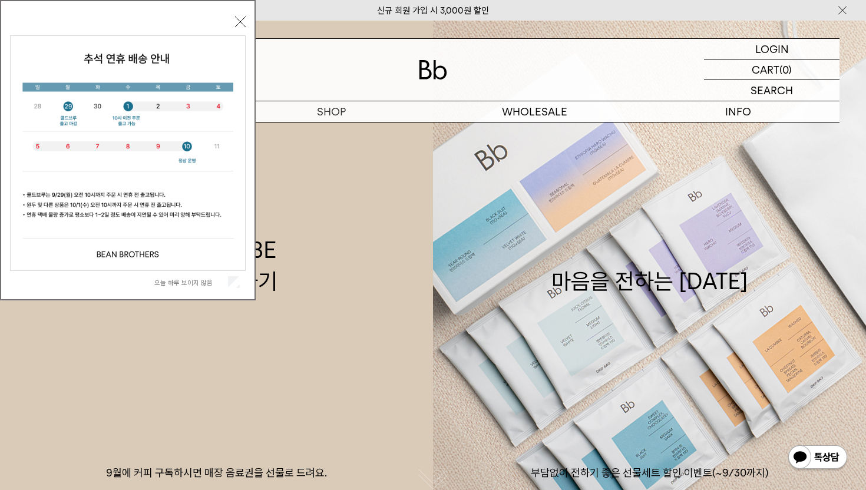 This screenshot has width=866, height=490. What do you see at coordinates (331, 111) in the screenshot?
I see `p: SHOP` at bounding box center [331, 111].